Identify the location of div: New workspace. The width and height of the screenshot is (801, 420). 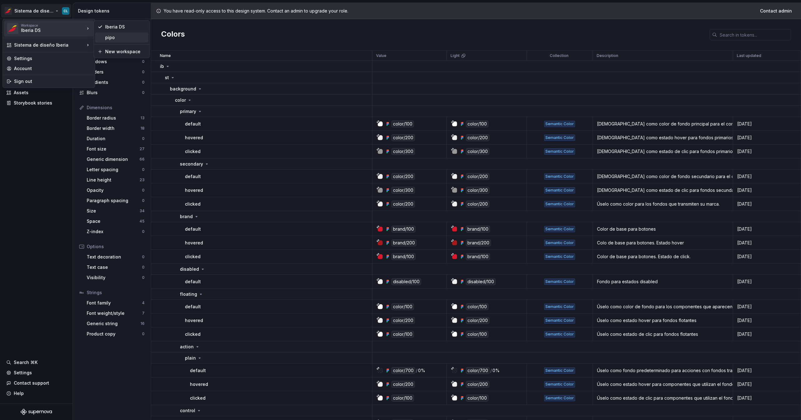
(126, 52).